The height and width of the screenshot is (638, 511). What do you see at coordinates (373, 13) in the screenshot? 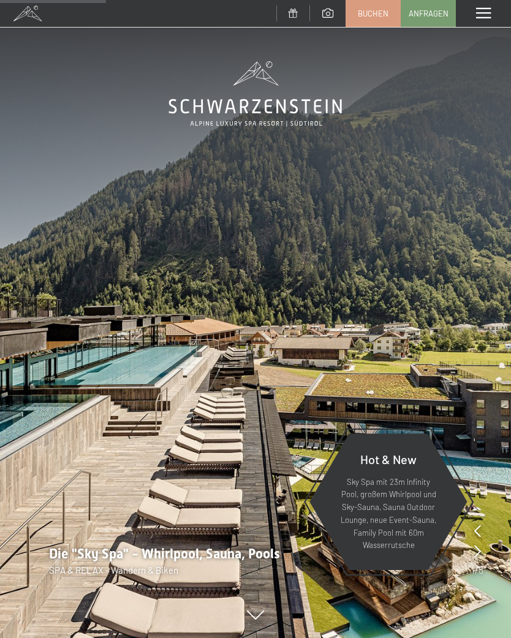
I see `span: Buchen` at bounding box center [373, 13].